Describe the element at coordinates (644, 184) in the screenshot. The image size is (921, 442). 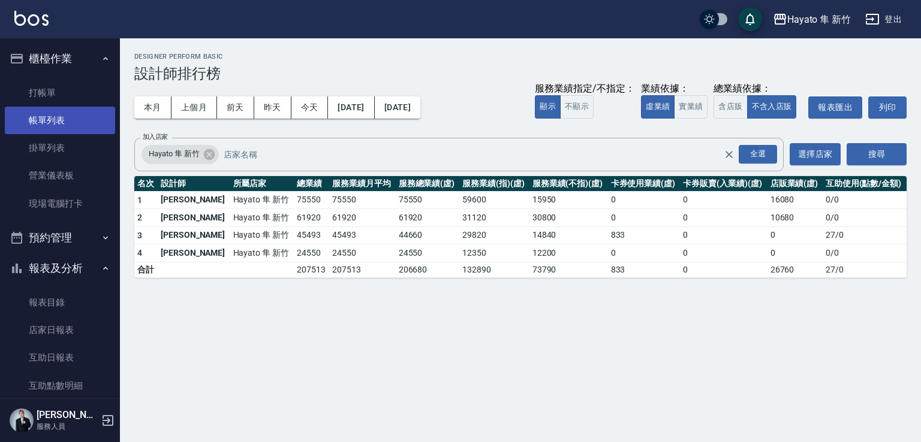
I see `th: 卡券使用業績(虛)` at that location.